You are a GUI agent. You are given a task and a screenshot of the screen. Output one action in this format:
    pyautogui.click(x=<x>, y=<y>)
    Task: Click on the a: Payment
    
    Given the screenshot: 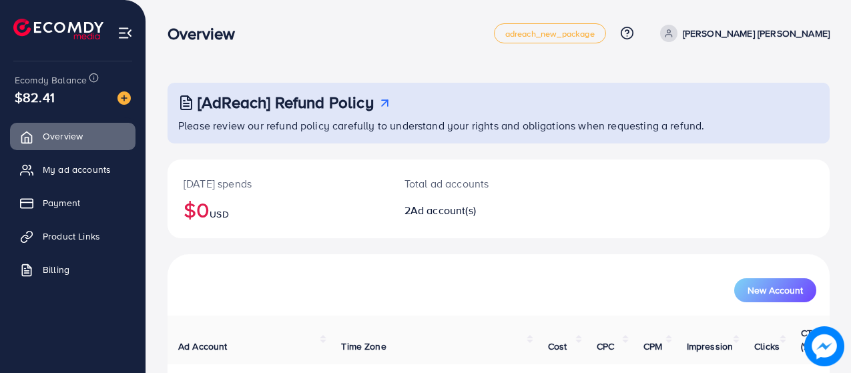 What is the action you would take?
    pyautogui.click(x=73, y=203)
    